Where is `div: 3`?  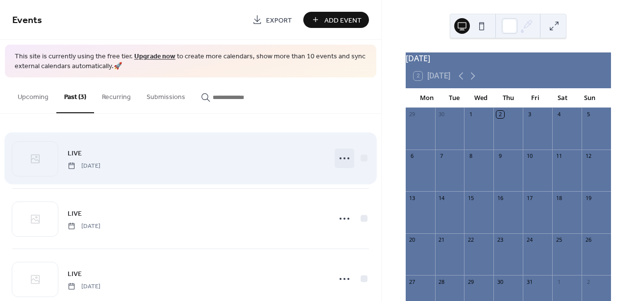
div: 3 is located at coordinates (529, 114).